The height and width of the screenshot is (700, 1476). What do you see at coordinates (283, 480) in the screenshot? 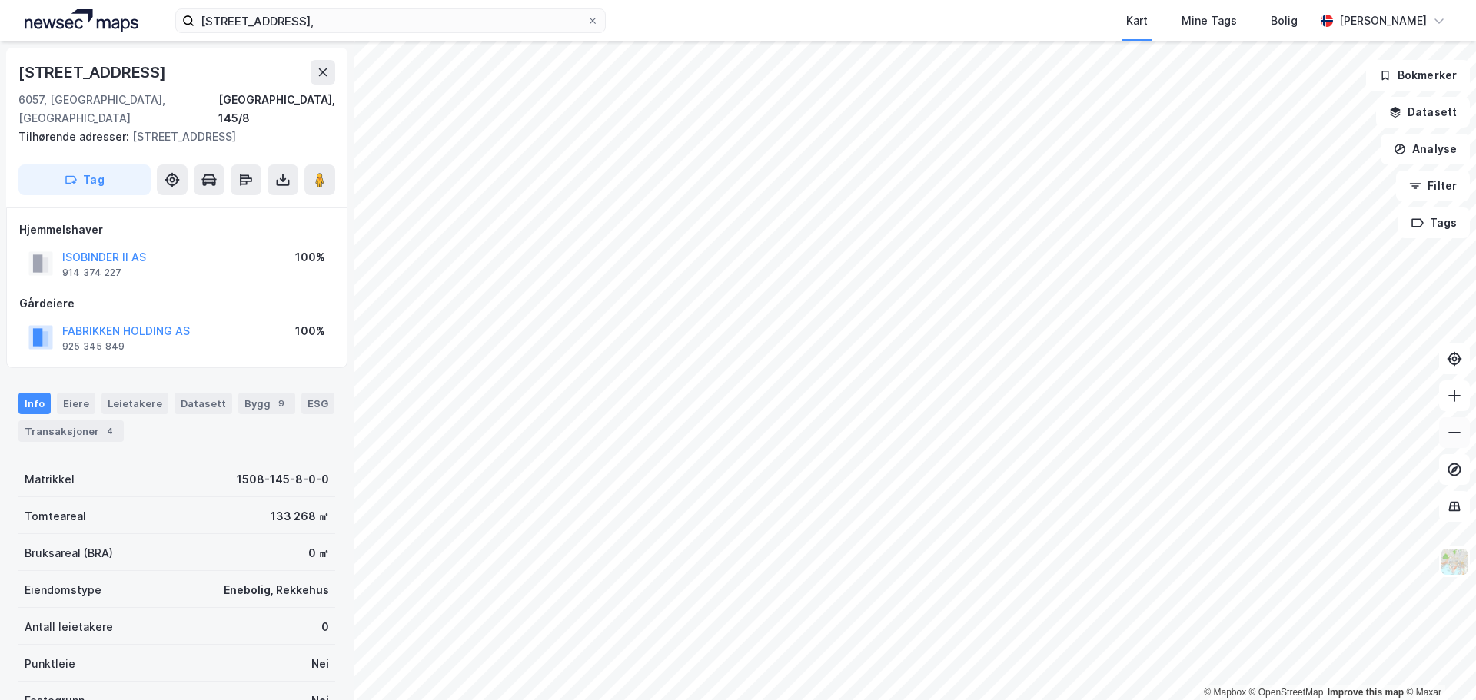
I see `div: 1508-145-8-0-0` at bounding box center [283, 480].